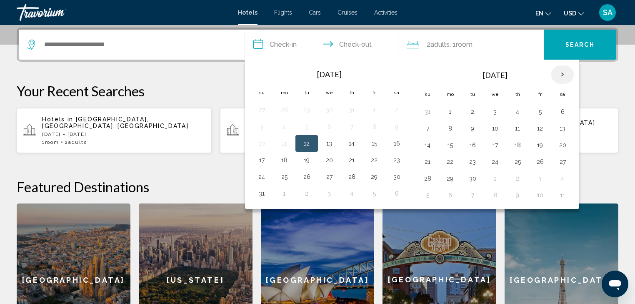 The image size is (635, 304). Describe the element at coordinates (386, 13) in the screenshot. I see `a: Activities` at that location.